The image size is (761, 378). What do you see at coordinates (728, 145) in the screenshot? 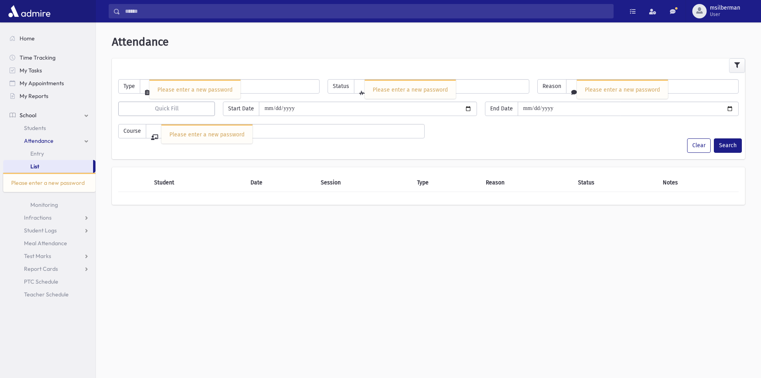
I see `button: Search` at bounding box center [728, 145].